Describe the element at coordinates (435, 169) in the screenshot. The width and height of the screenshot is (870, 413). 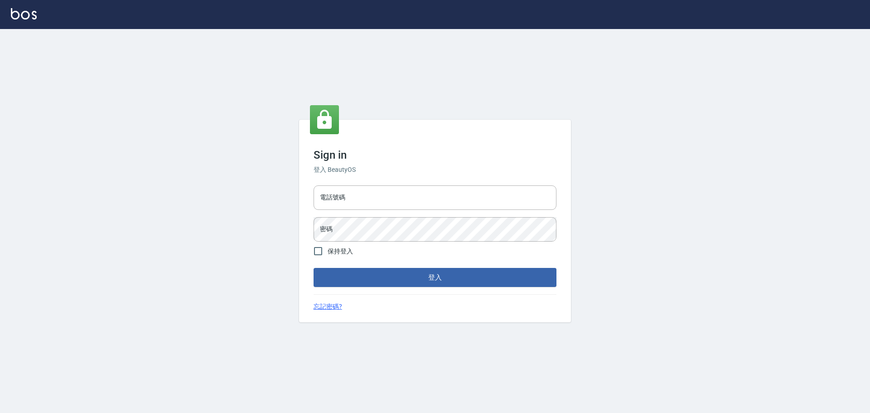
I see `h6: 登入 BeautyOS` at that location.